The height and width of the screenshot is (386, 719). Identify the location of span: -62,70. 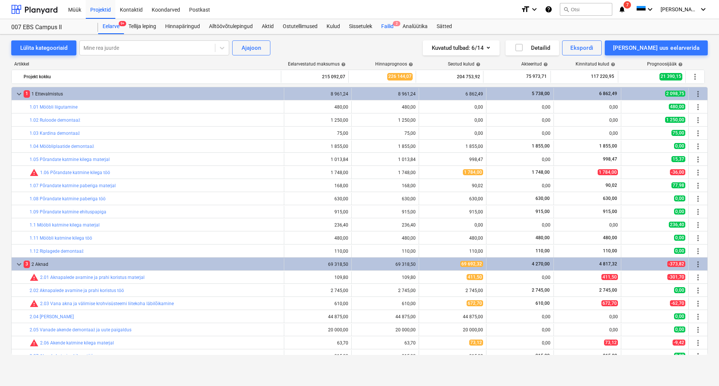
(678, 304).